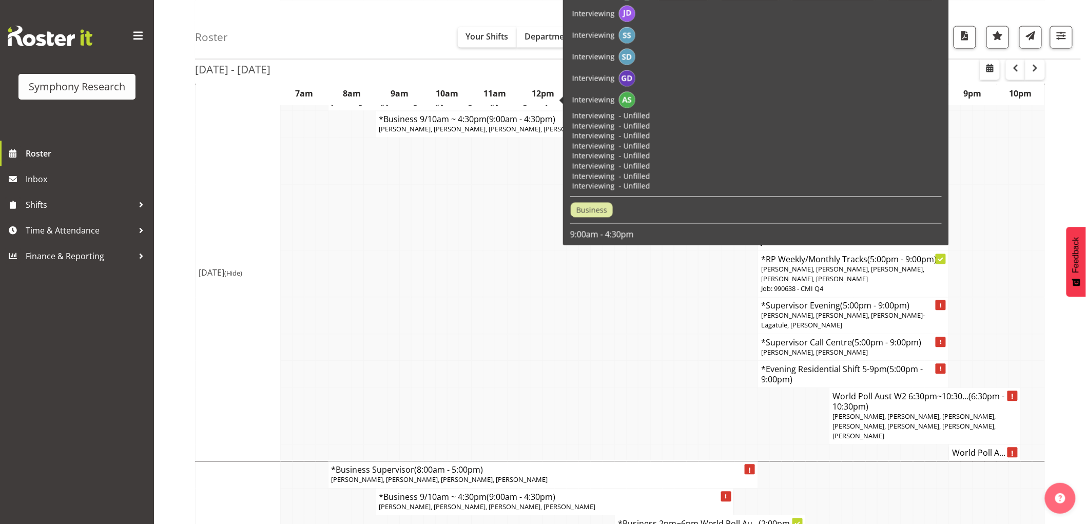 The width and height of the screenshot is (1086, 524). Describe the element at coordinates (756, 234) in the screenshot. I see `p: 9:00am - 4:30pm` at that location.